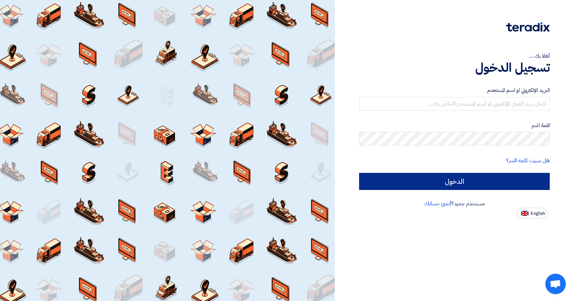  Describe the element at coordinates (454, 181) in the screenshot. I see `input: الدخول` at that location.